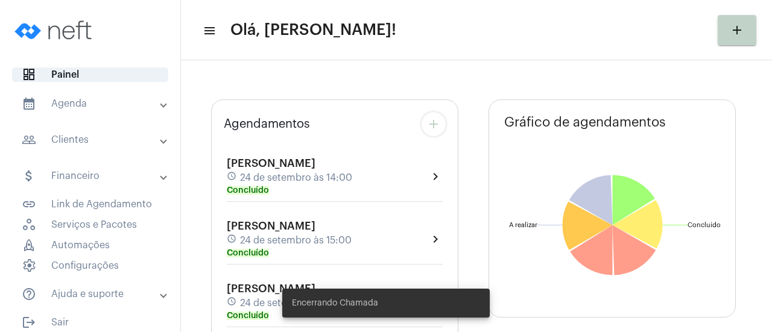  I want to click on span: Serviços e Pacotes, so click(90, 225).